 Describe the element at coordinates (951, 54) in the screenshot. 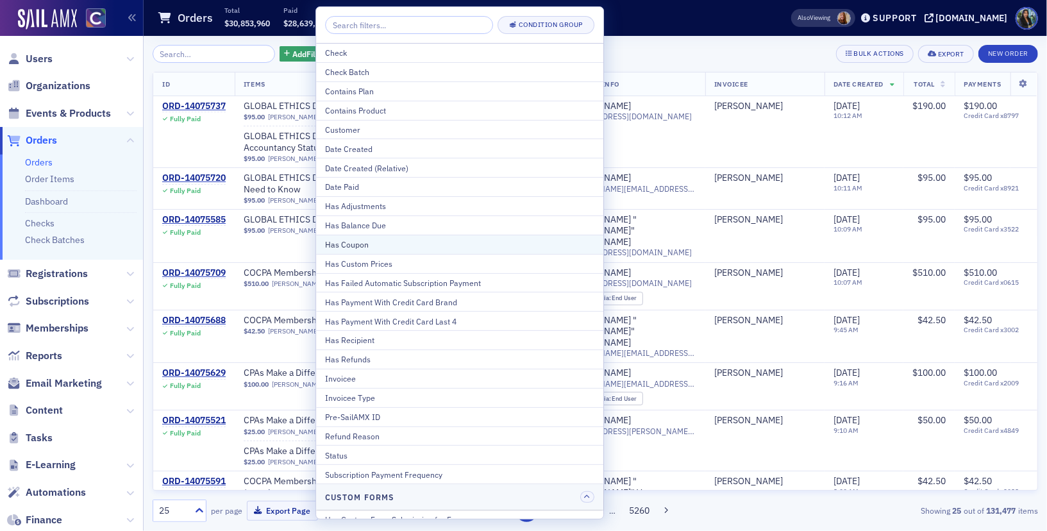

I see `div: Export` at that location.